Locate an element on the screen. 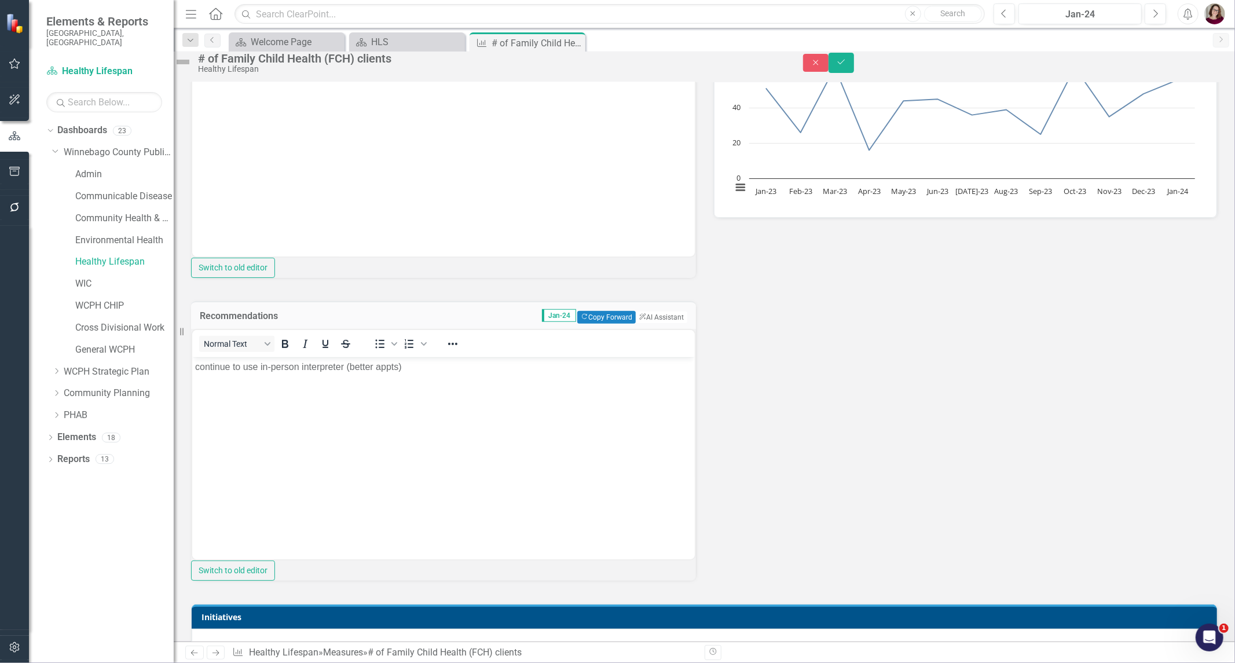 The width and height of the screenshot is (1235, 663). a: PHAB is located at coordinates (119, 415).